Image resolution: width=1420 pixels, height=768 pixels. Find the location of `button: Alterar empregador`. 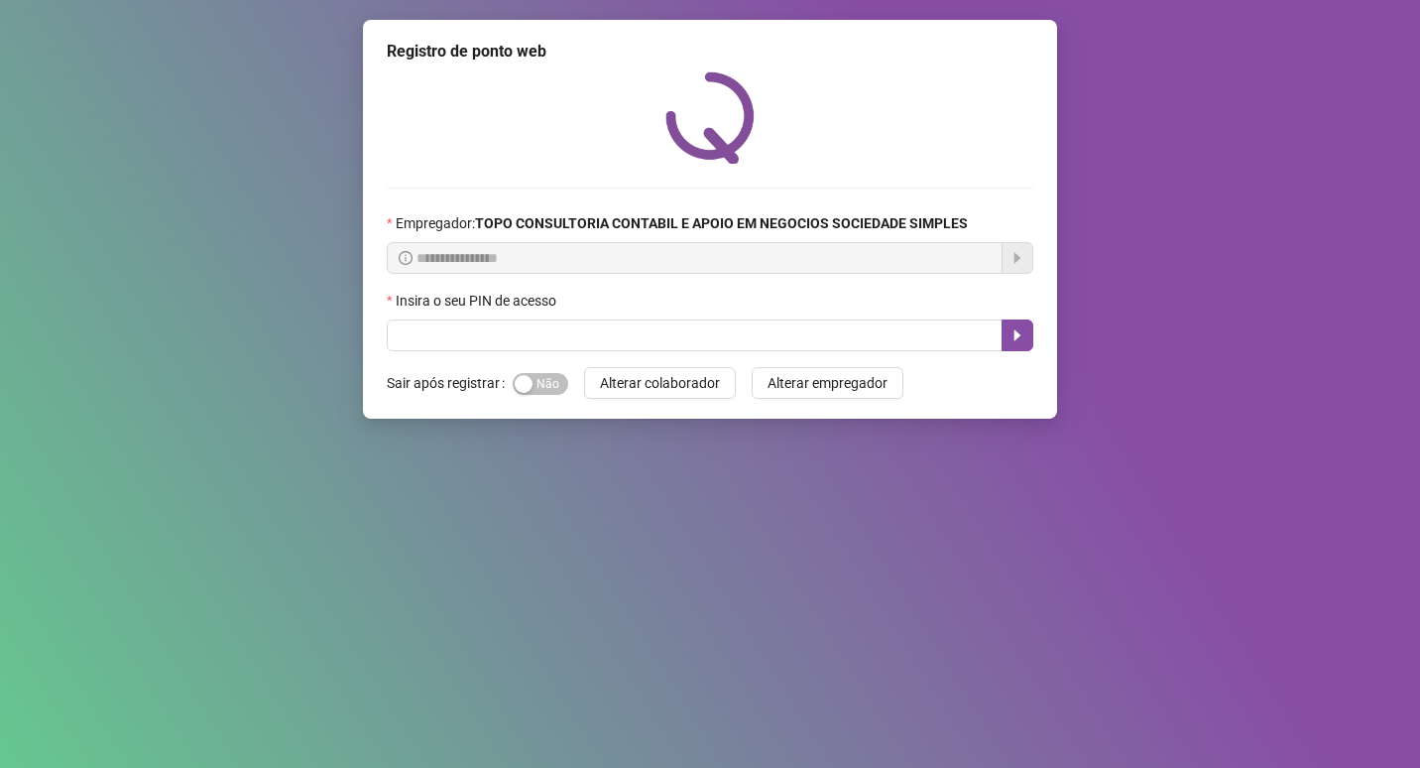

button: Alterar empregador is located at coordinates (827, 383).